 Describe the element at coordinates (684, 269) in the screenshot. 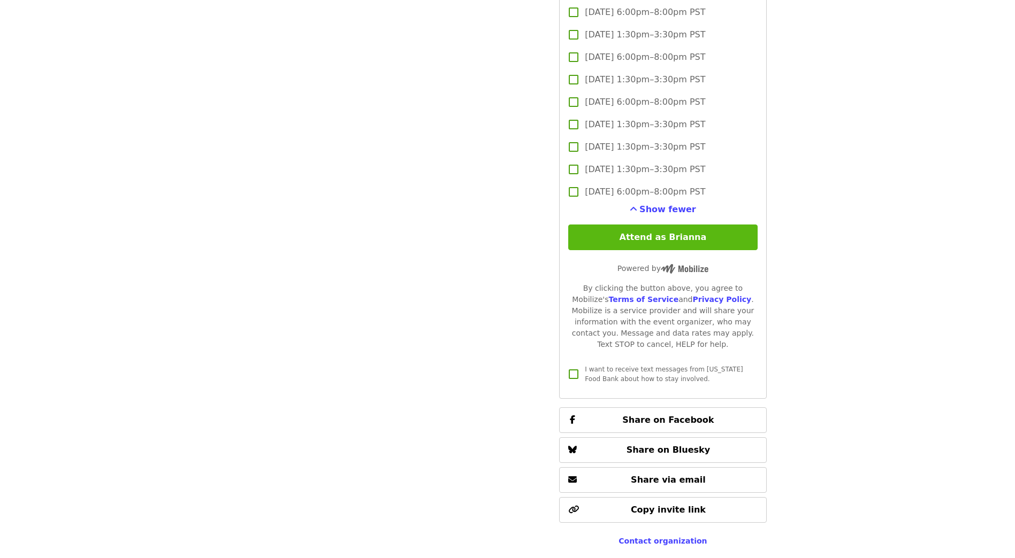

I see `img: Powered by Mobilize` at that location.